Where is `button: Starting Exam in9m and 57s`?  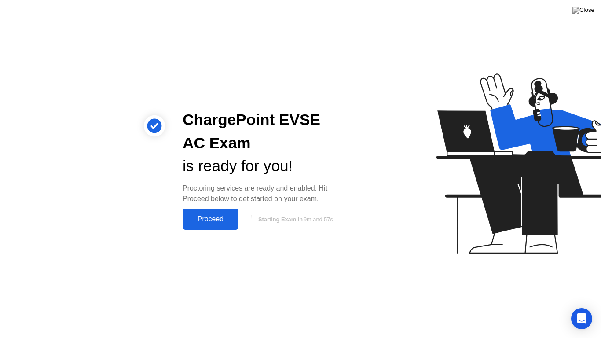
button: Starting Exam in9m and 57s is located at coordinates (294, 219).